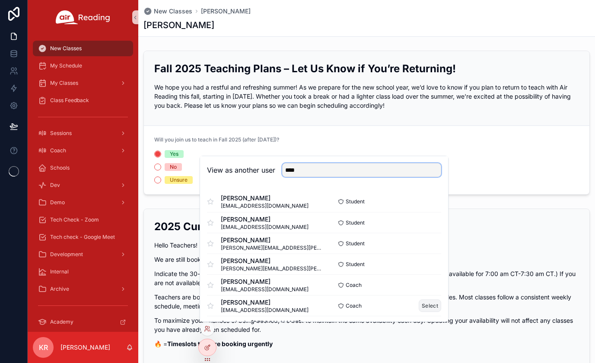  I want to click on span: Schools, so click(60, 168).